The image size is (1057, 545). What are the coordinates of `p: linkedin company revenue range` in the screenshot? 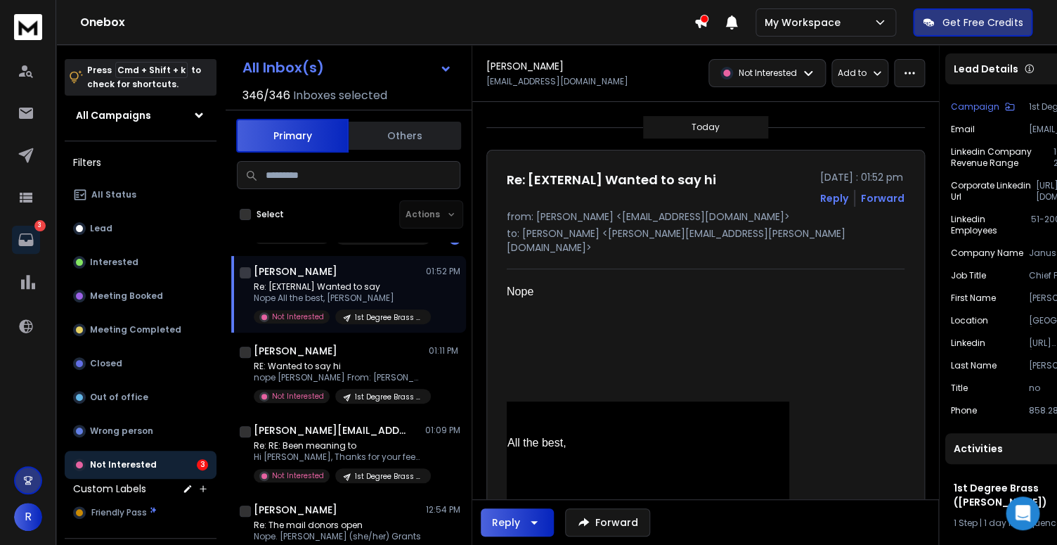 It's located at (1002, 157).